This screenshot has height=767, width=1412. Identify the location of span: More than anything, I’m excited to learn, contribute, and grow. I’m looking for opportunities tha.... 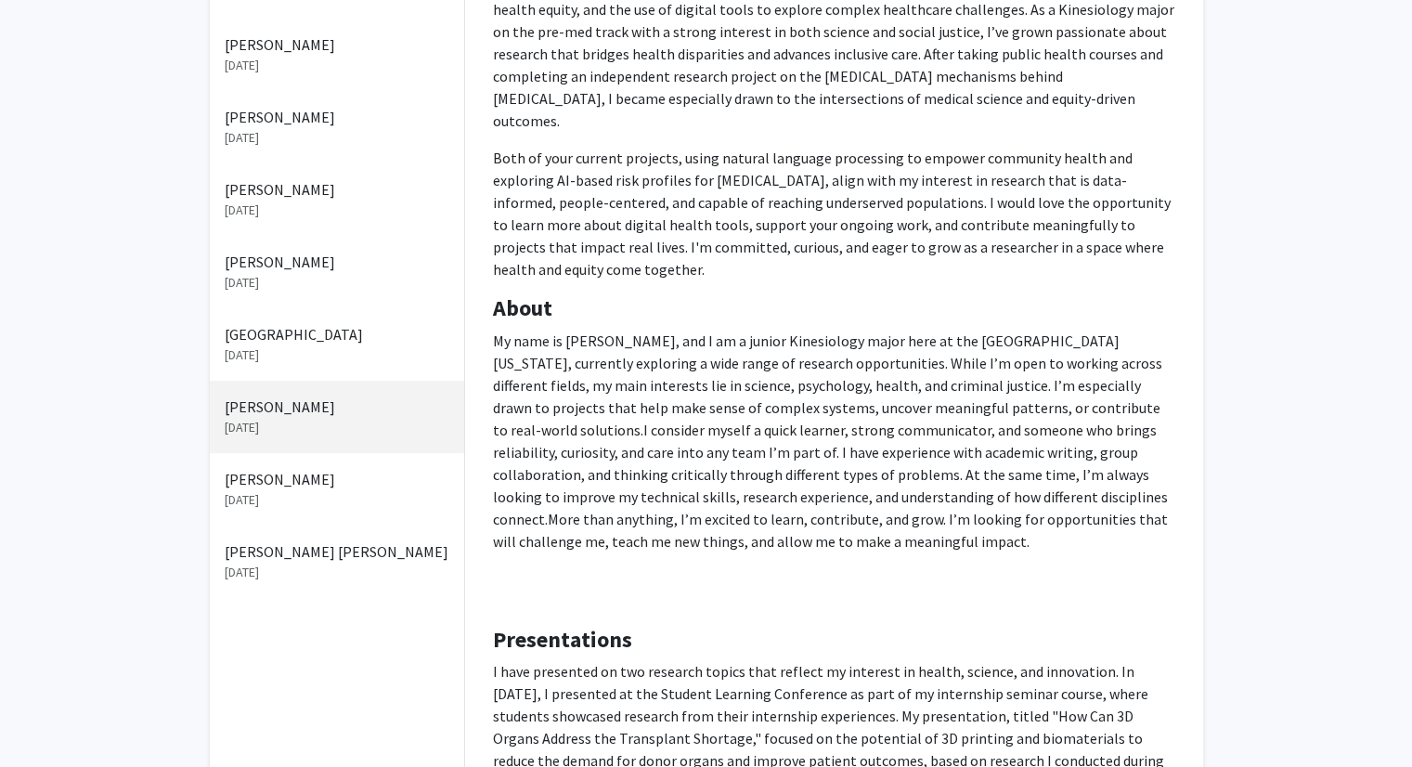
(832, 530).